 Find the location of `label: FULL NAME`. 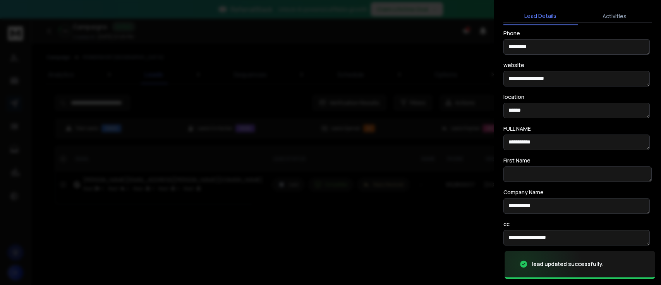

label: FULL NAME is located at coordinates (517, 129).